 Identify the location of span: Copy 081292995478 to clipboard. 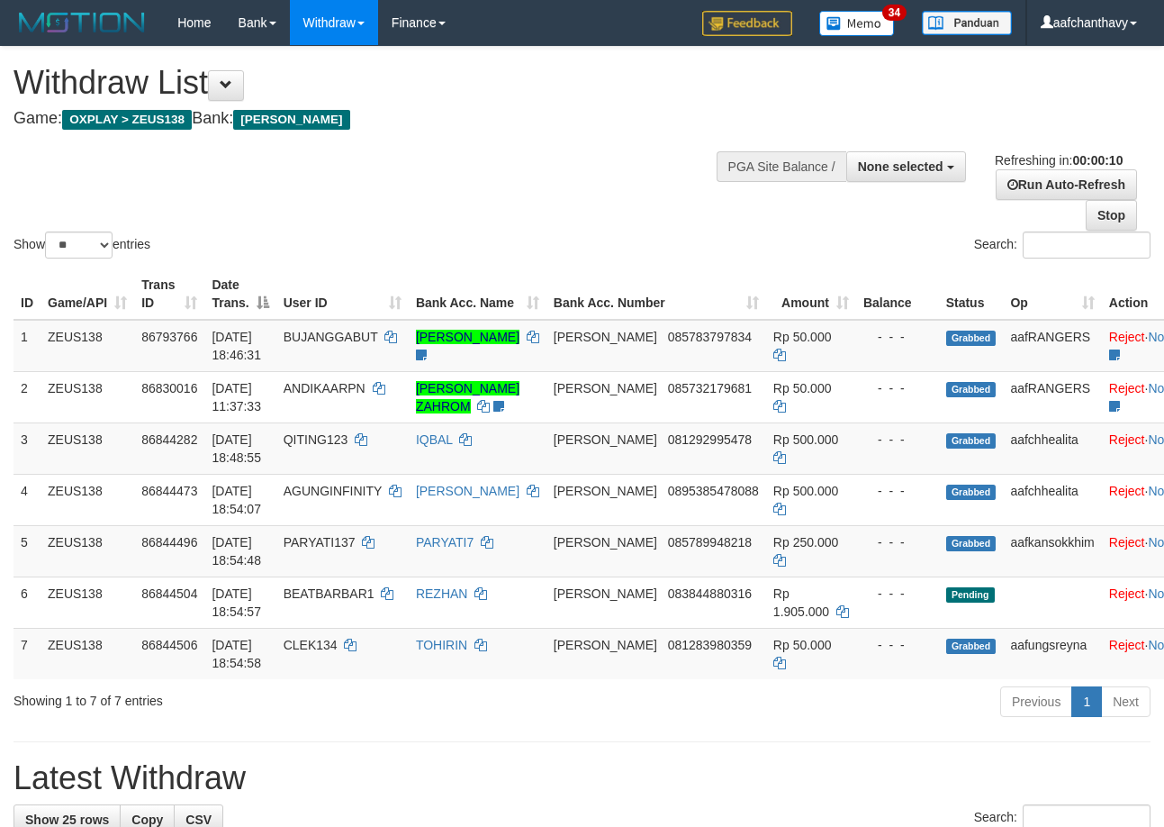
(710, 439).